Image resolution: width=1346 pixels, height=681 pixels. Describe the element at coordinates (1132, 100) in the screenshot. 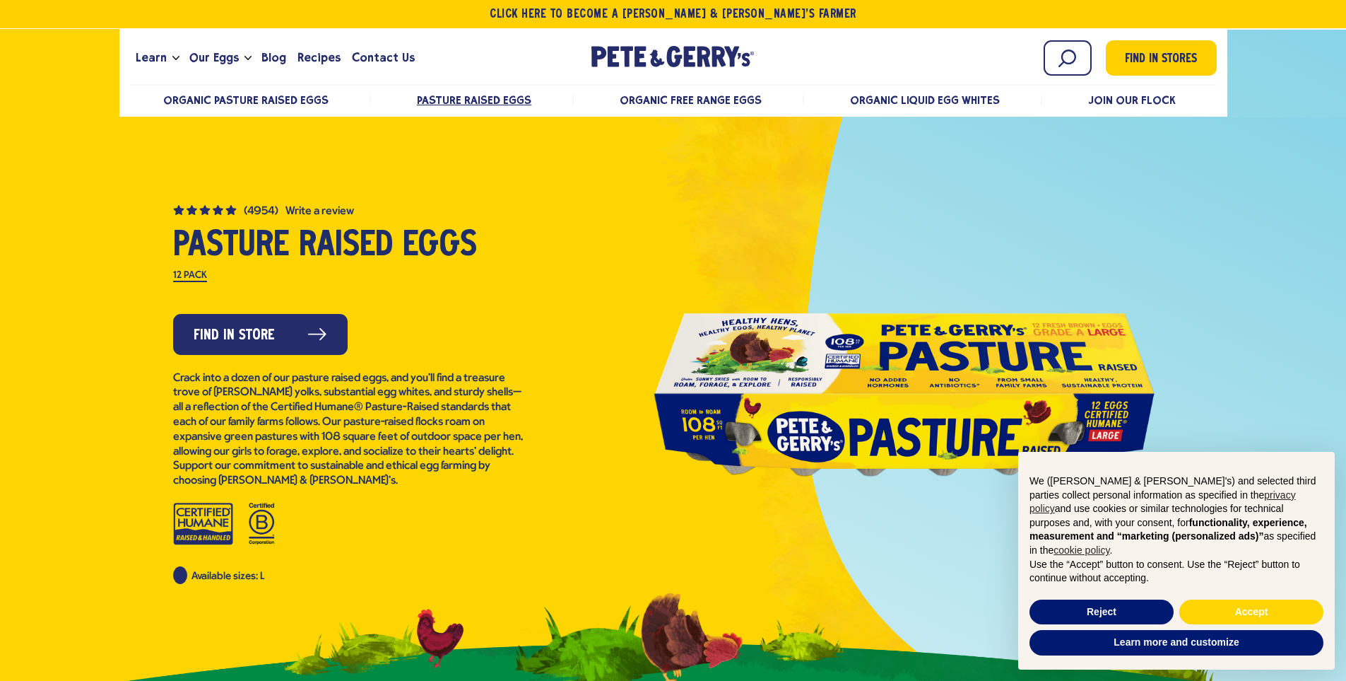

I see `span: Join Our Flock` at that location.